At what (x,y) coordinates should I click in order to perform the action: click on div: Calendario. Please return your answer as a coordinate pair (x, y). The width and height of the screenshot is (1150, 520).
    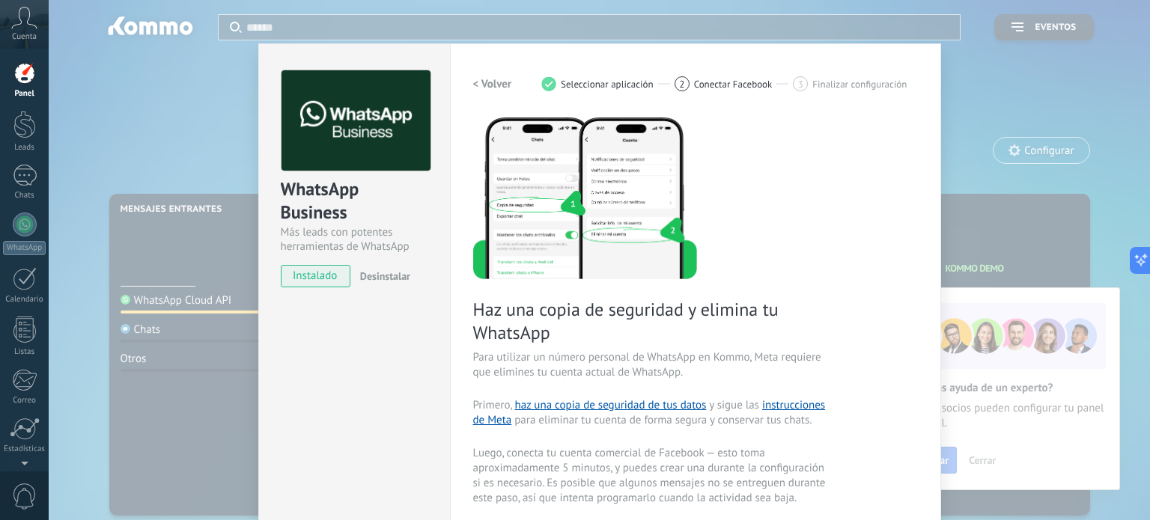
    Looking at the image, I should click on (25, 299).